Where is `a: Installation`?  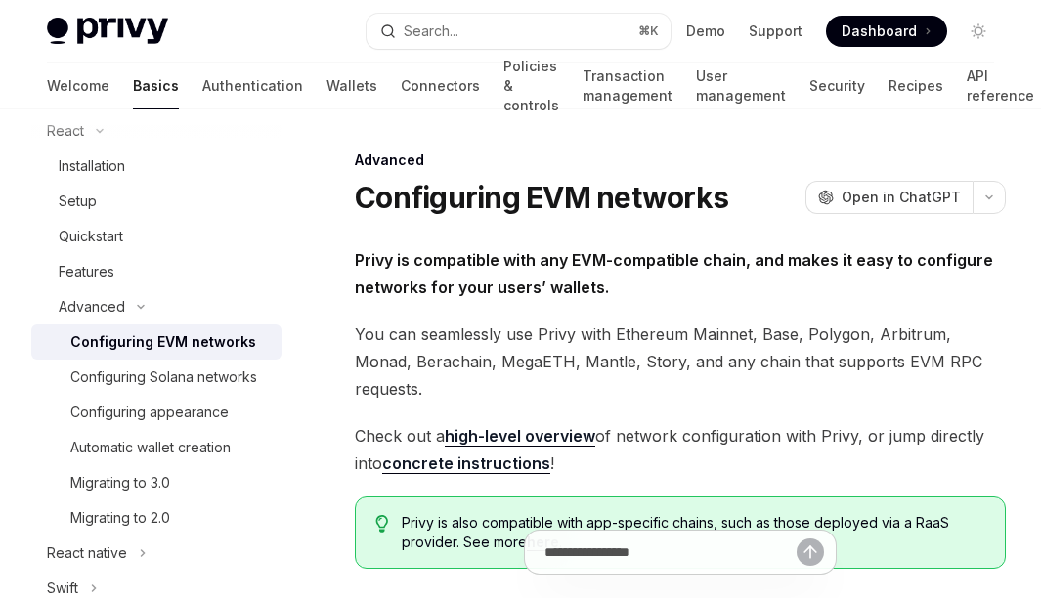 a: Installation is located at coordinates (156, 166).